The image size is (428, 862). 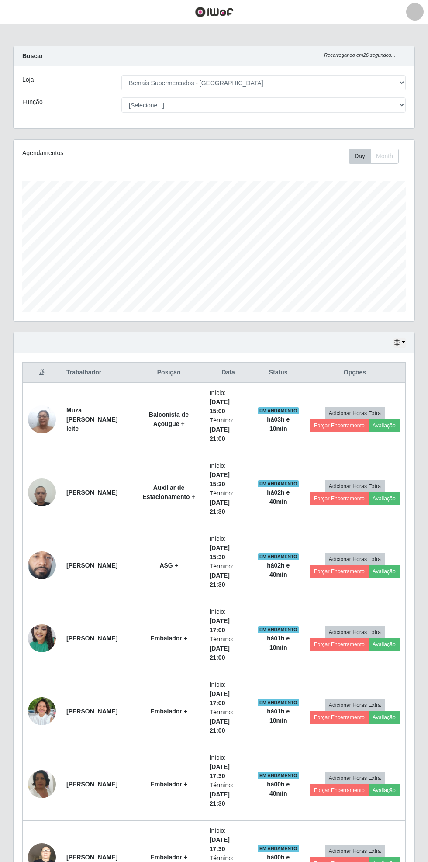 I want to click on button: Day, so click(x=360, y=156).